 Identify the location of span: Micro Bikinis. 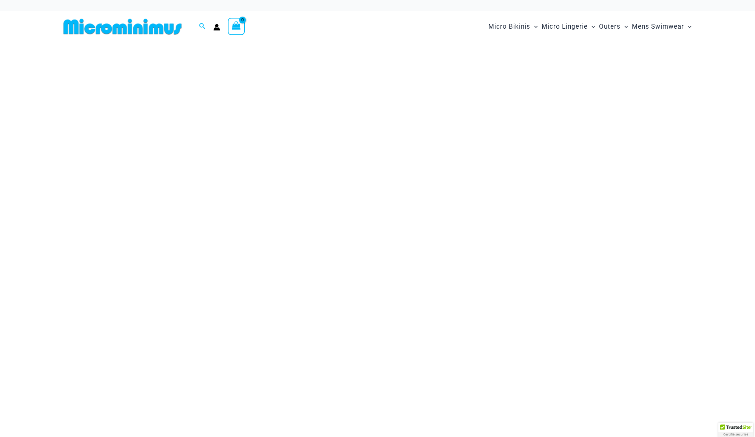
(509, 26).